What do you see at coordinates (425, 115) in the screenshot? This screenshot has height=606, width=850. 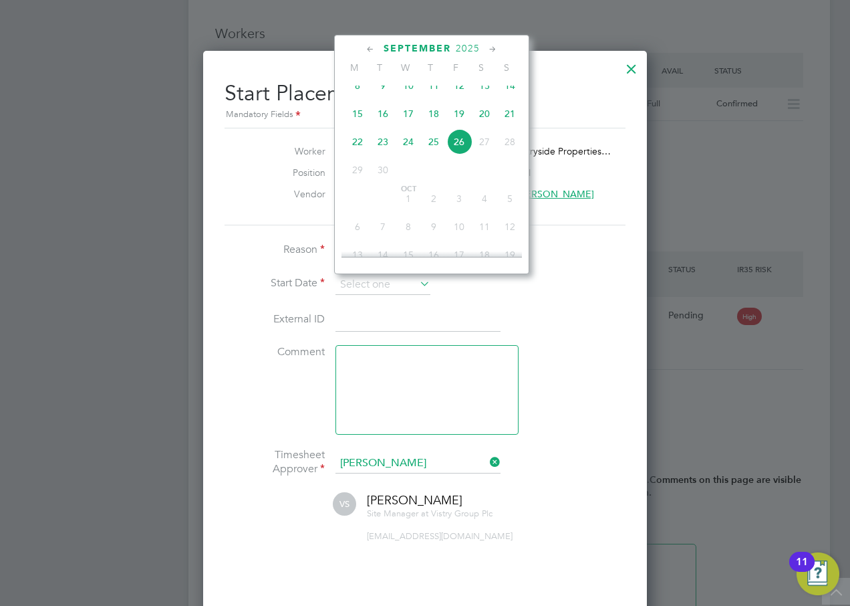 I see `div: Mandatory Fields` at bounding box center [425, 115].